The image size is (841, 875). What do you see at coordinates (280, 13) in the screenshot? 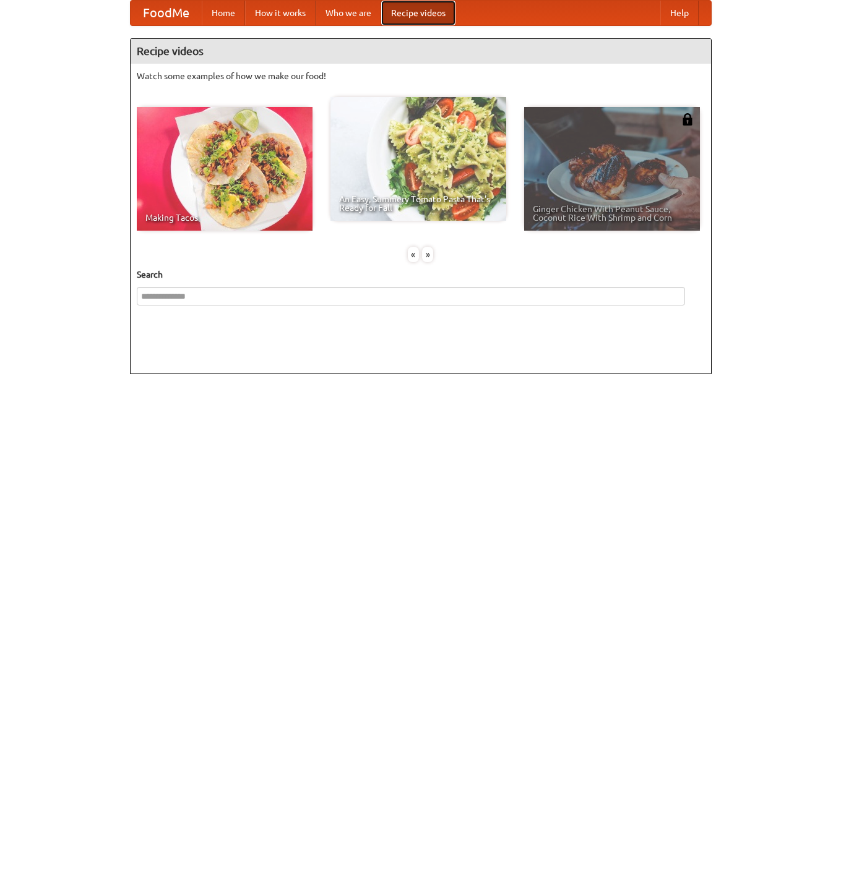
I see `a: How it works` at bounding box center [280, 13].